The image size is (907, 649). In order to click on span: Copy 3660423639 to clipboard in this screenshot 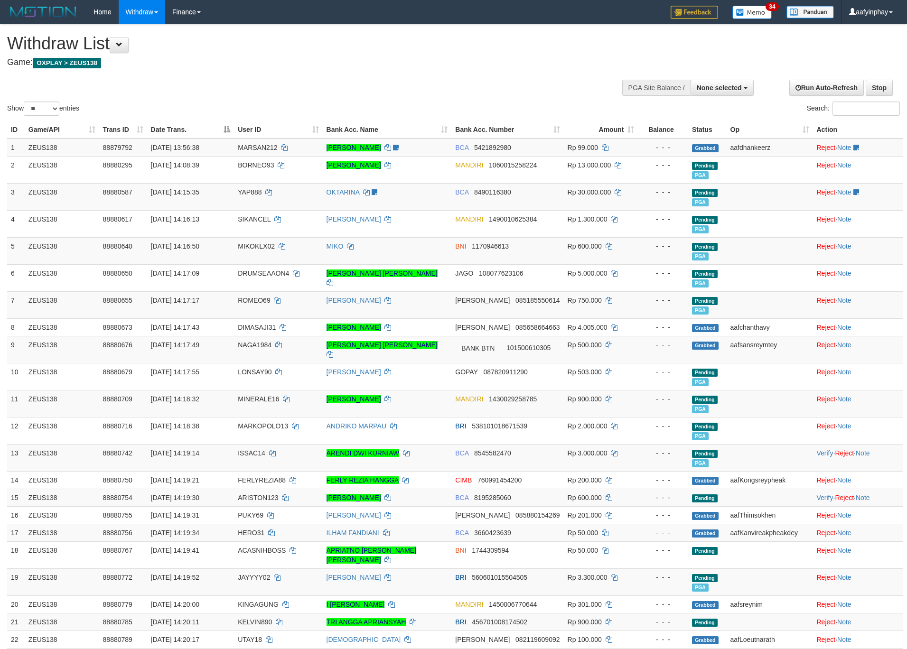, I will do `click(493, 533)`.